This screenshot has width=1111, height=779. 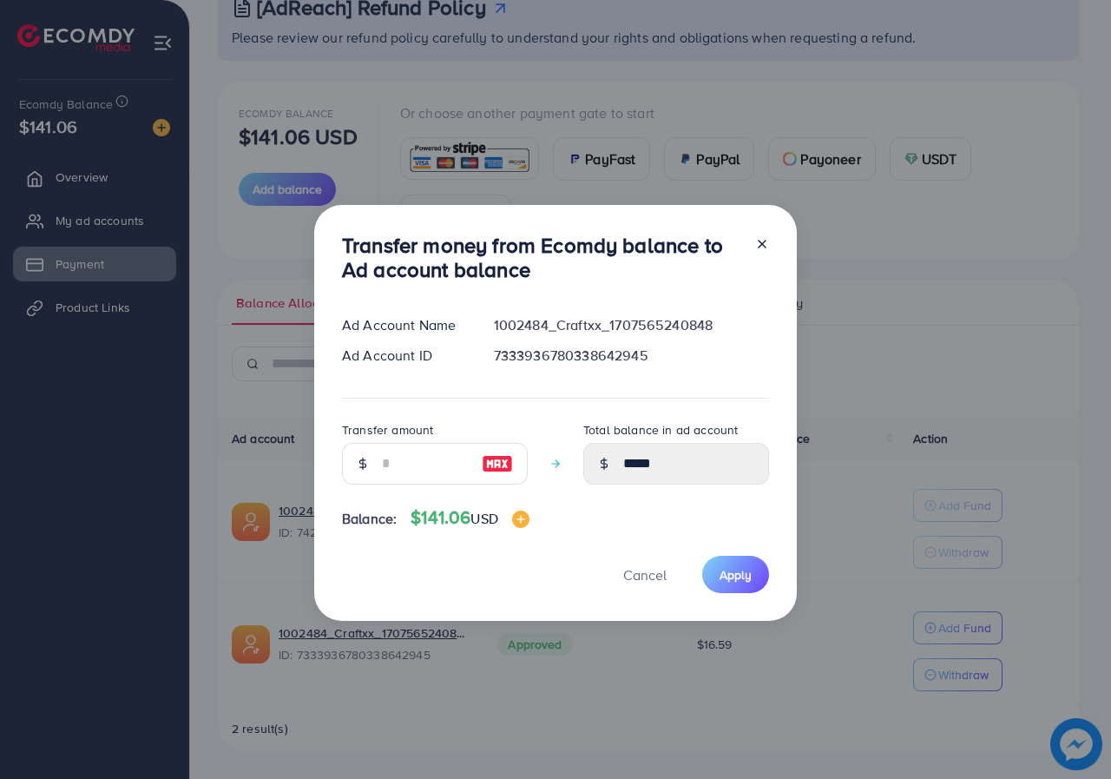 I want to click on span: USD, so click(x=484, y=518).